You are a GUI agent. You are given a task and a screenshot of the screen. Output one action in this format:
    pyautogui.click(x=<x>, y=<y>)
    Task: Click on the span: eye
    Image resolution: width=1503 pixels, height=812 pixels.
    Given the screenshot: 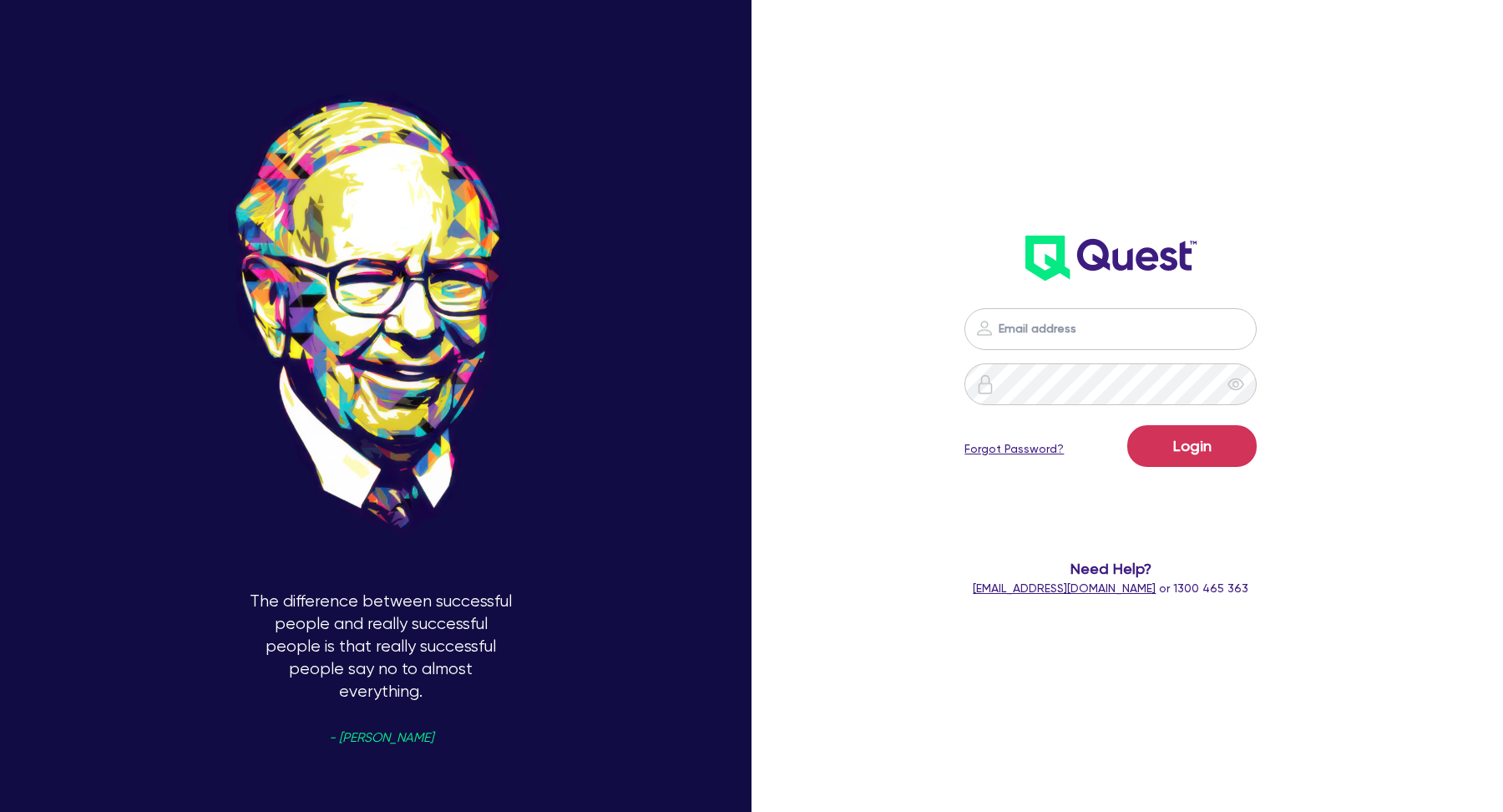 What is the action you would take?
    pyautogui.click(x=1236, y=384)
    